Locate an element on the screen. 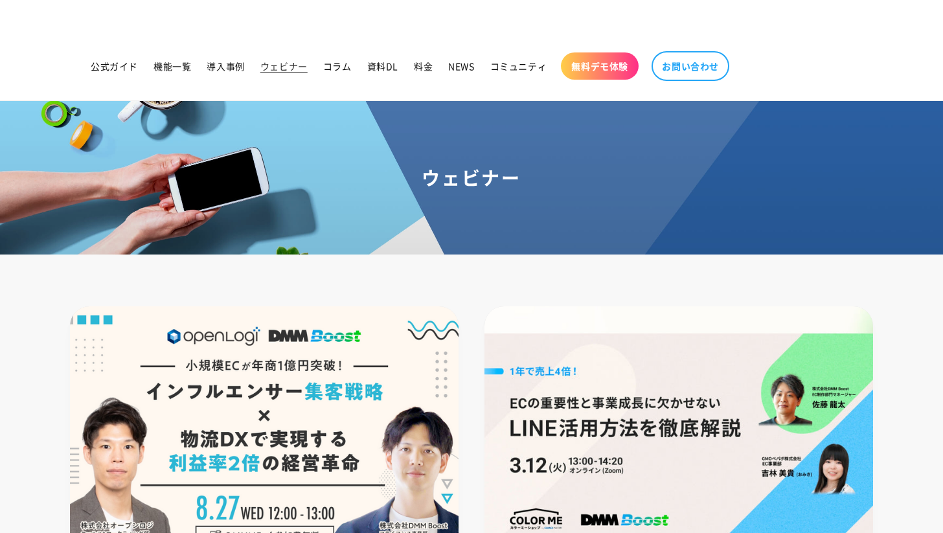  span: 資料DL is located at coordinates (383, 66).